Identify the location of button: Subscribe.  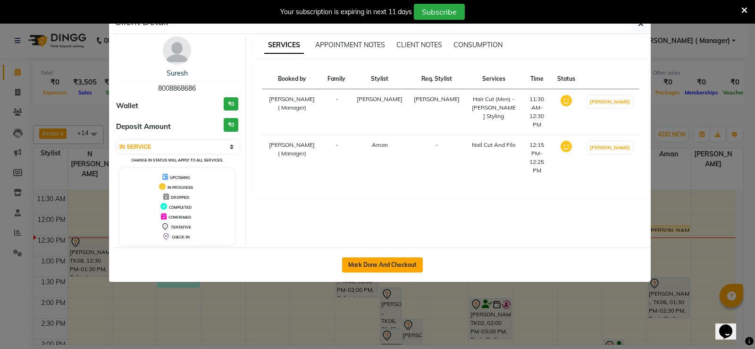
(439, 12).